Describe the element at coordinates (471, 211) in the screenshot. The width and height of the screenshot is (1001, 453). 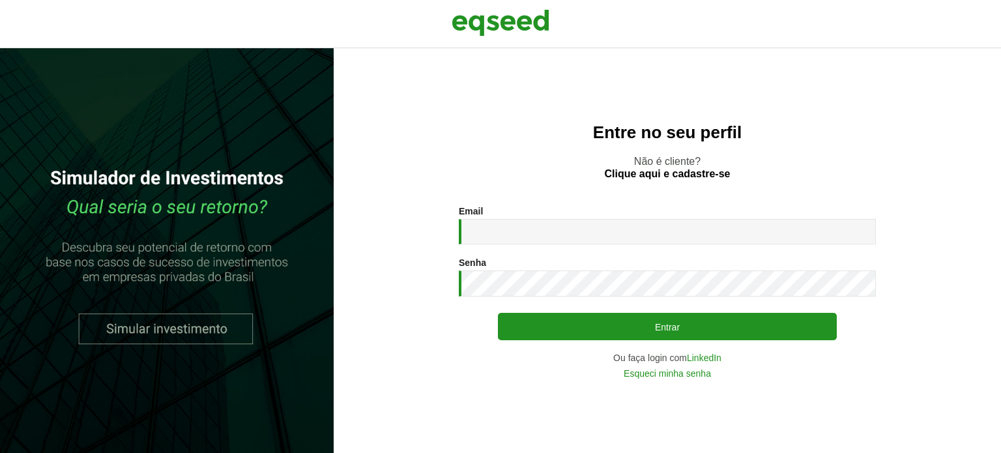
I see `label: Email` at that location.